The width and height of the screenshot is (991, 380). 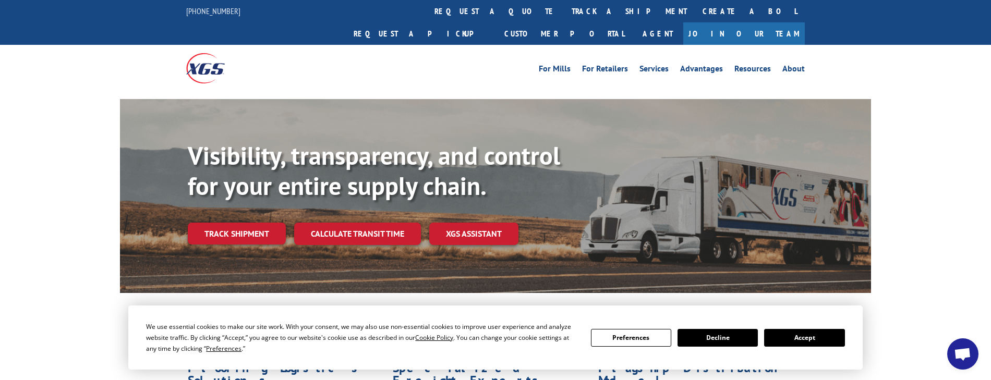 What do you see at coordinates (374, 171) in the screenshot?
I see `b: Visibility, transparency, and control for your entire supply chain.` at bounding box center [374, 171].